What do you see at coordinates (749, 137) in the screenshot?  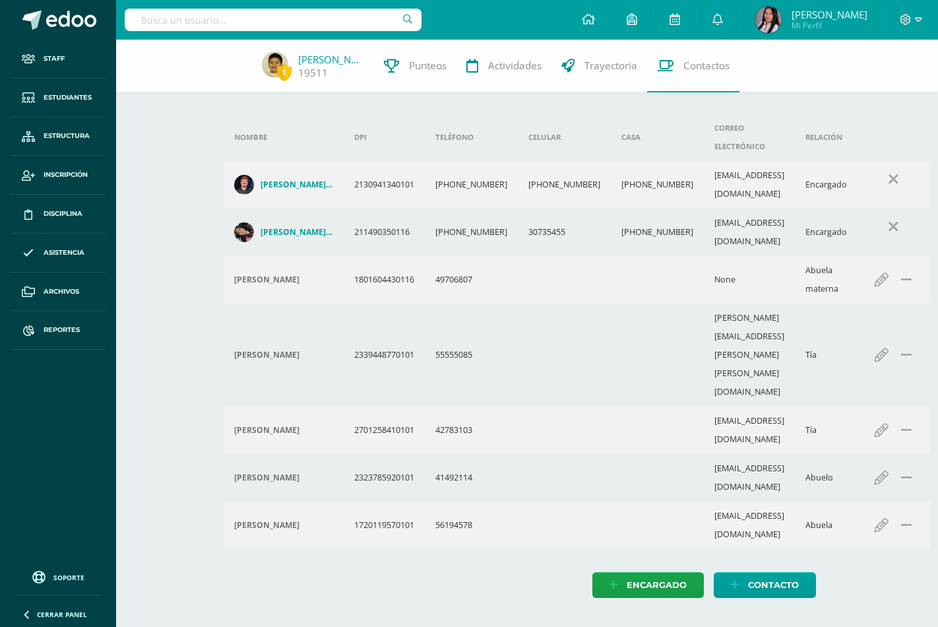 I see `th: Correo electrónico` at bounding box center [749, 137].